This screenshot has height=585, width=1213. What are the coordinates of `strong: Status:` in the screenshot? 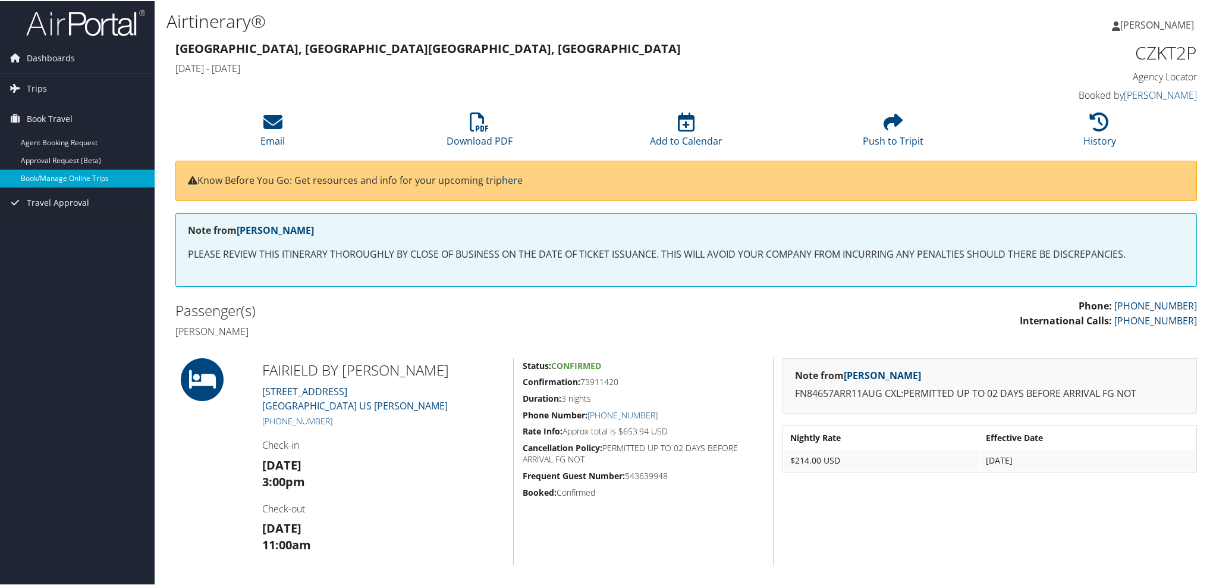 It's located at (537, 364).